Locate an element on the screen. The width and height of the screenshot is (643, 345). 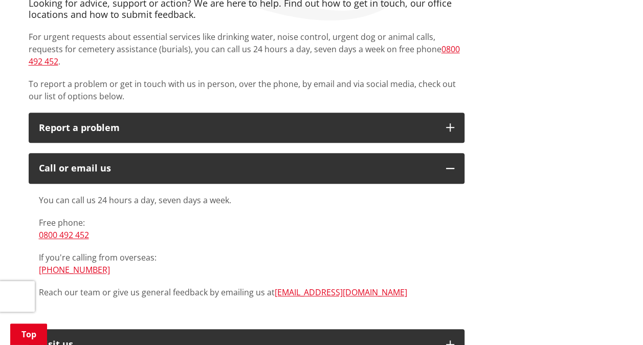
p: Reach our team or give us general feedback by emailing us at is located at coordinates (246, 292).